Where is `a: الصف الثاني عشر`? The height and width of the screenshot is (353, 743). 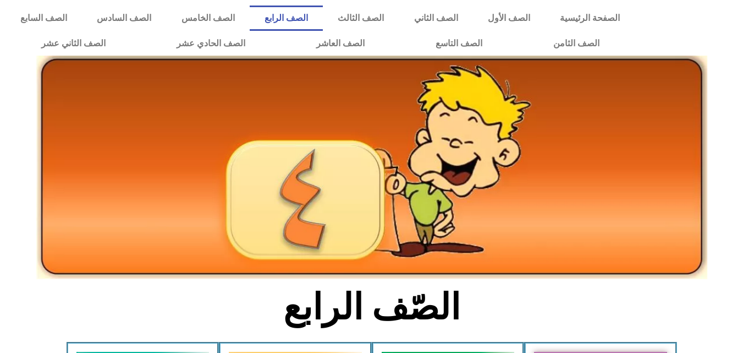 a: الصف الثاني عشر is located at coordinates (73, 43).